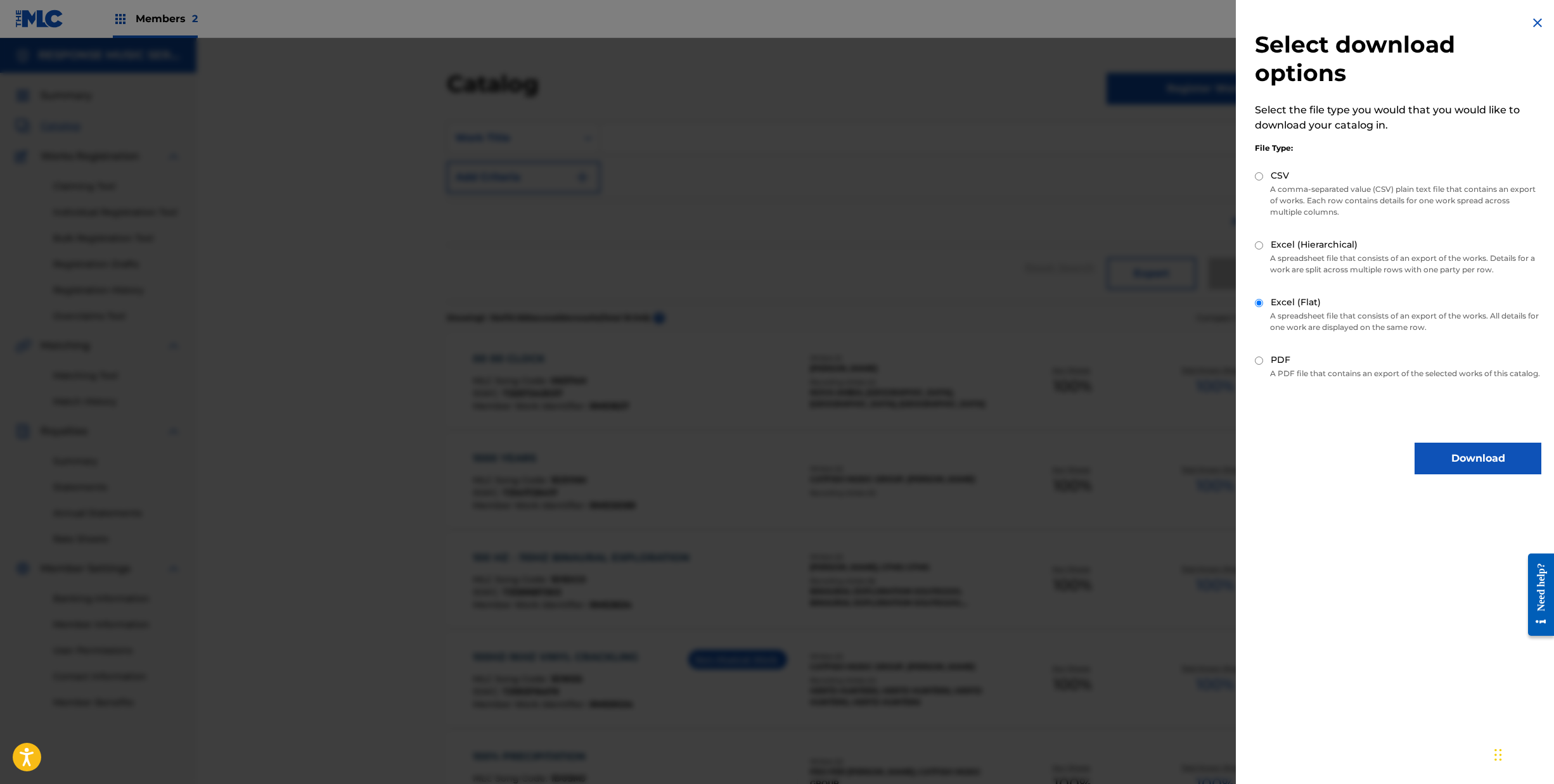 The height and width of the screenshot is (784, 1554). Describe the element at coordinates (1280, 360) in the screenshot. I see `label: PDF` at that location.